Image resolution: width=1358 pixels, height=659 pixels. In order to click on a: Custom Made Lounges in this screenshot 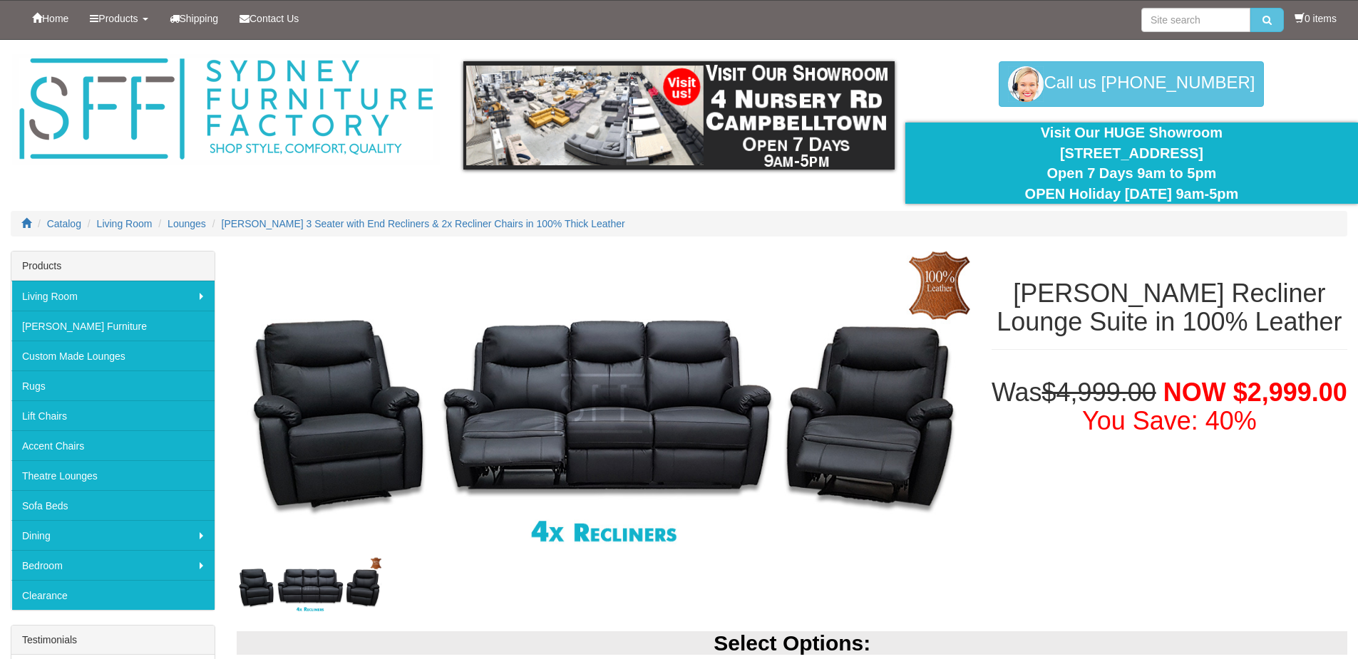, I will do `click(113, 356)`.